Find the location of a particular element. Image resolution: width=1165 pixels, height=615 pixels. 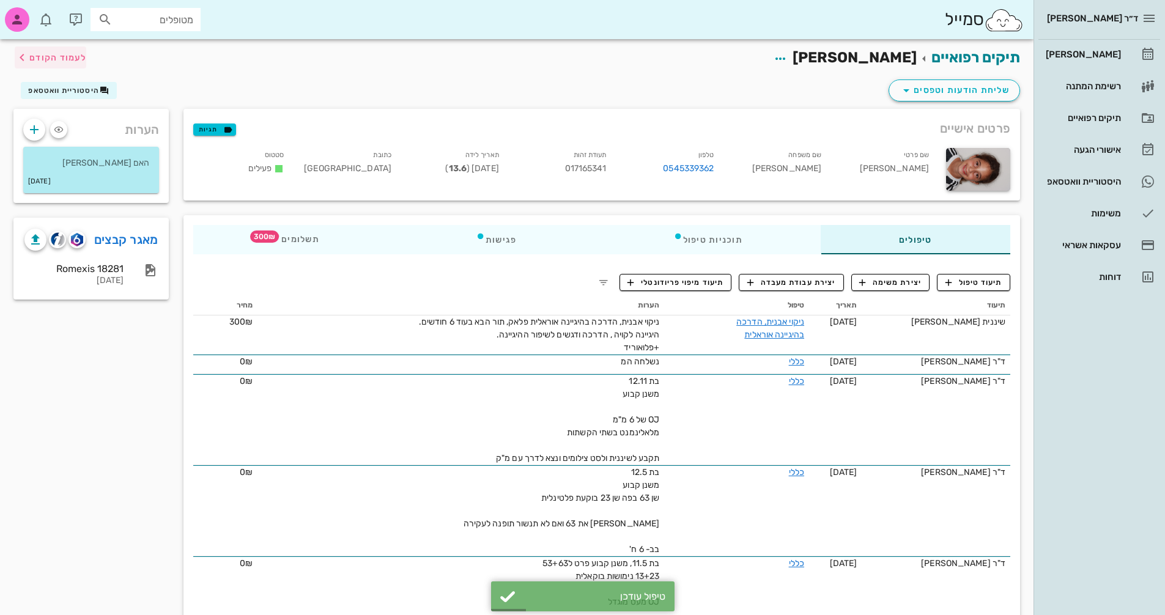

div: סמייל is located at coordinates (984, 20).